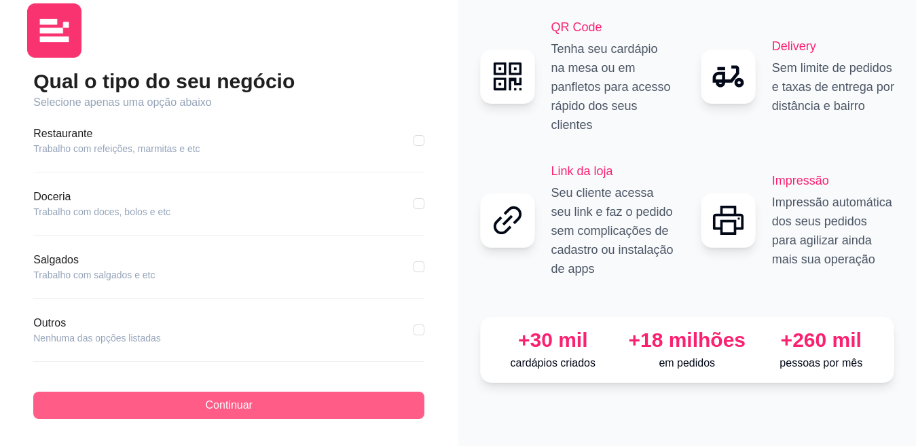  What do you see at coordinates (94, 260) in the screenshot?
I see `article: Salgados` at bounding box center [94, 260].